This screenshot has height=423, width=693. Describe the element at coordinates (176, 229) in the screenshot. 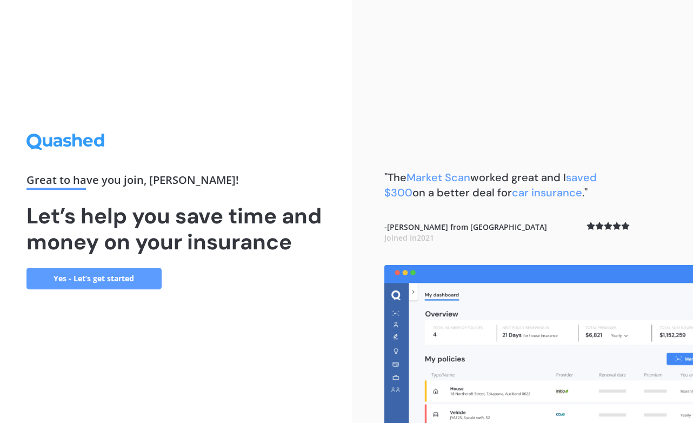

I see `h1: Let’s help you save time and money on your insurance` at that location.